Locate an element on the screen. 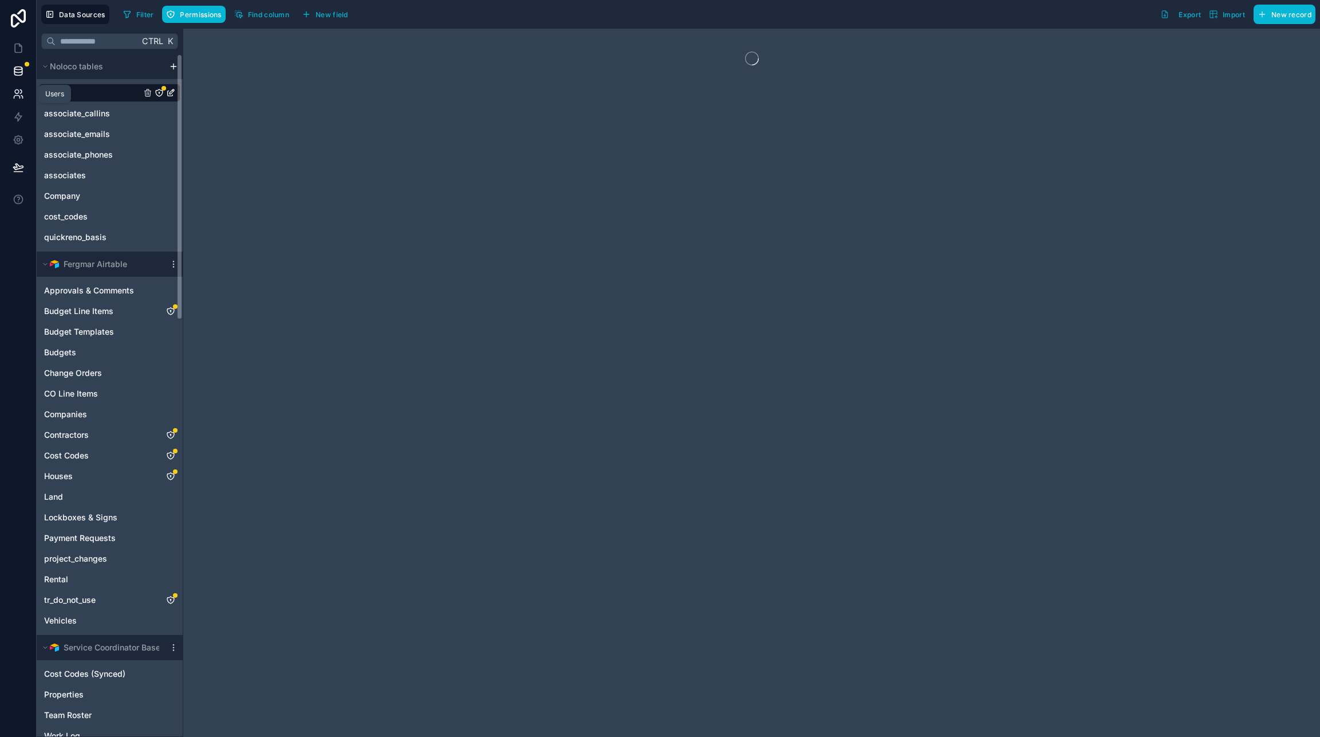  span: Find column is located at coordinates (269, 14).